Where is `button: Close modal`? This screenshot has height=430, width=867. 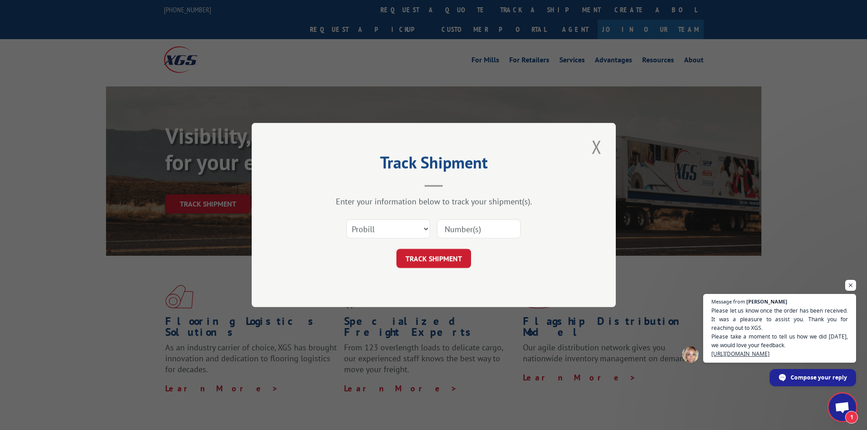 button: Close modal is located at coordinates (596, 146).